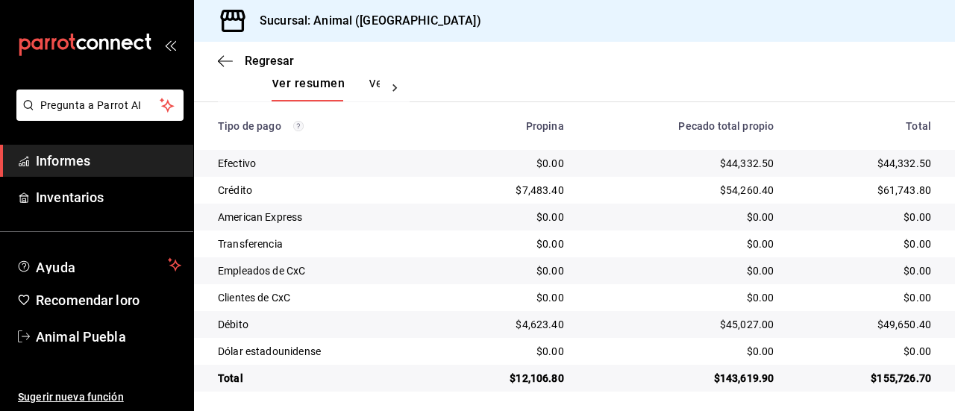 The image size is (955, 411). I want to click on font: Animal Puebla, so click(81, 337).